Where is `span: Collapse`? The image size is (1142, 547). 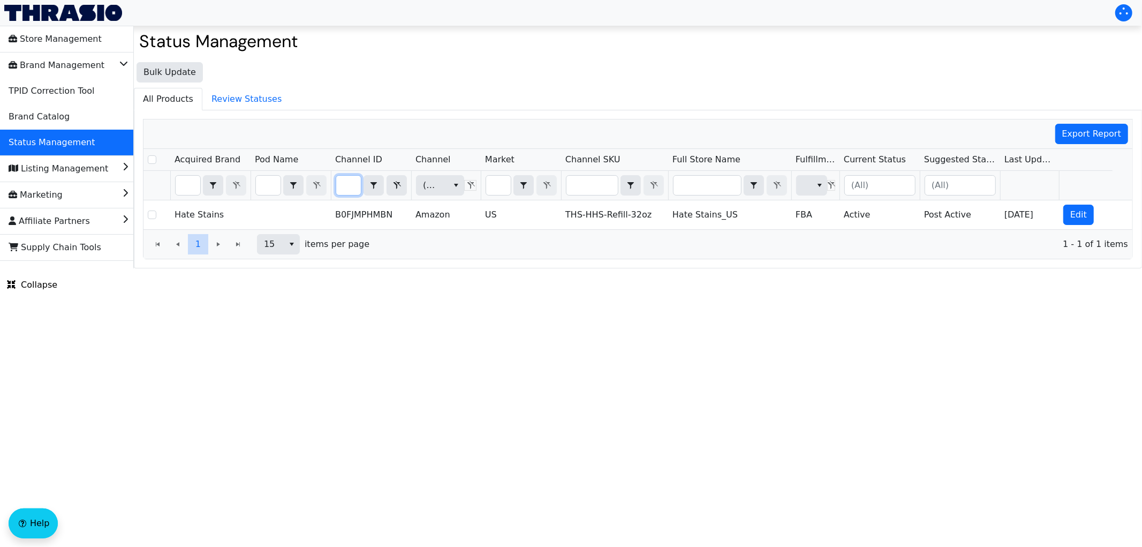
span: Collapse is located at coordinates (32, 285).